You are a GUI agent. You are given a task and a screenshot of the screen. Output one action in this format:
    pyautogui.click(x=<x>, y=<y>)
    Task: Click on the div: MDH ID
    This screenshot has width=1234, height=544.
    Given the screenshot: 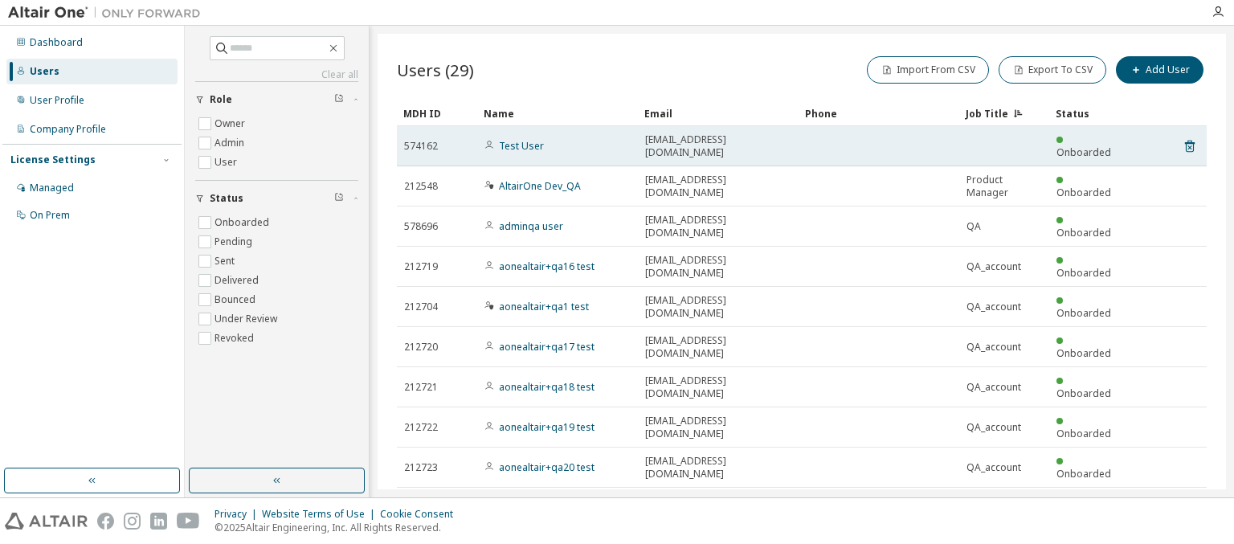 What is the action you would take?
    pyautogui.click(x=437, y=113)
    